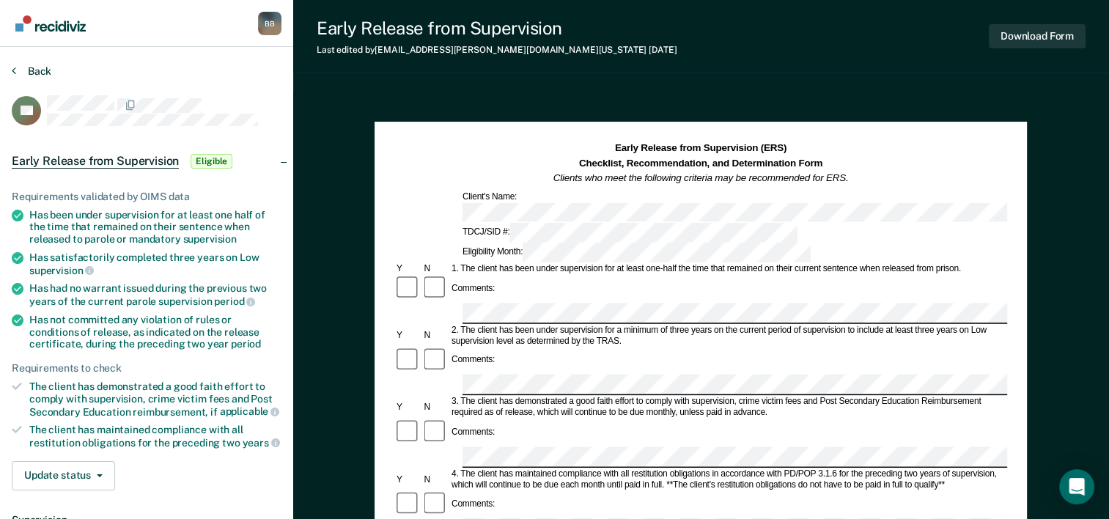 This screenshot has width=1109, height=519. I want to click on button: Profile dropdown button, so click(270, 23).